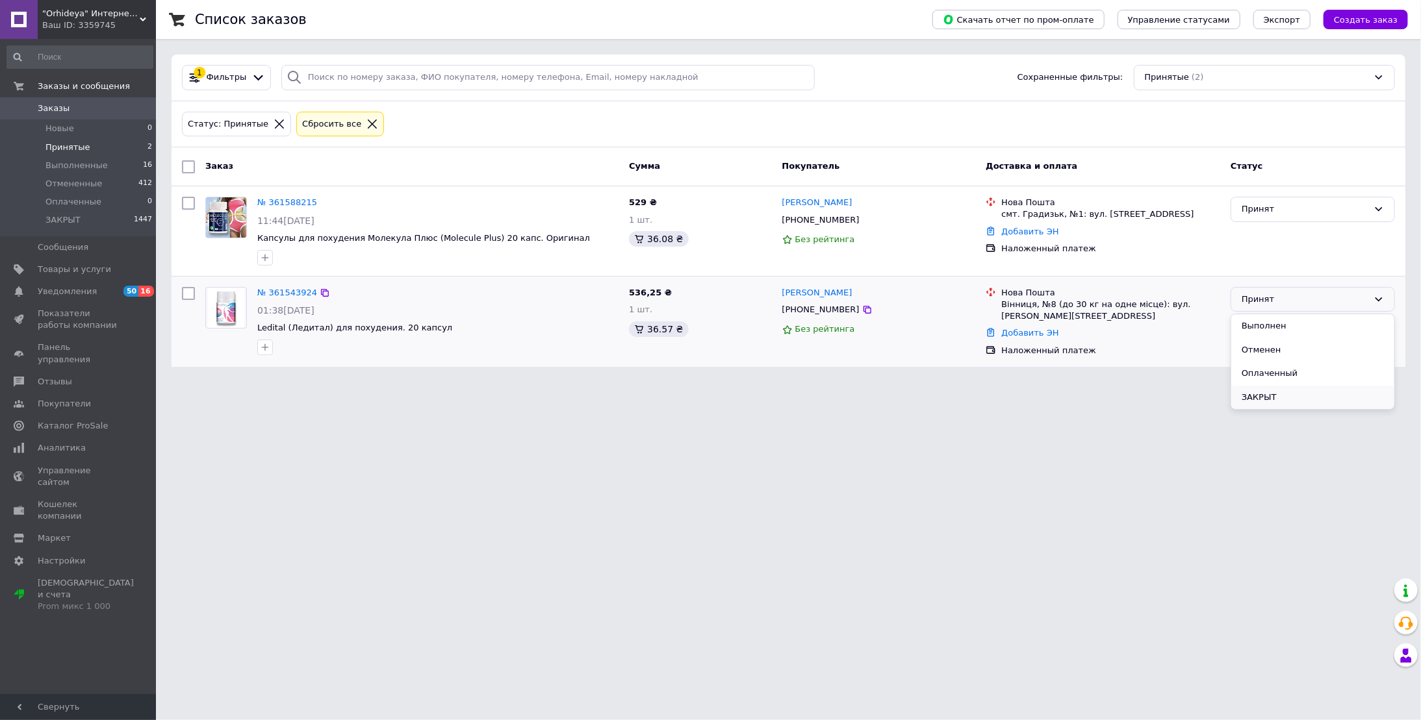  Describe the element at coordinates (1282, 19) in the screenshot. I see `button: Экспорт` at that location.